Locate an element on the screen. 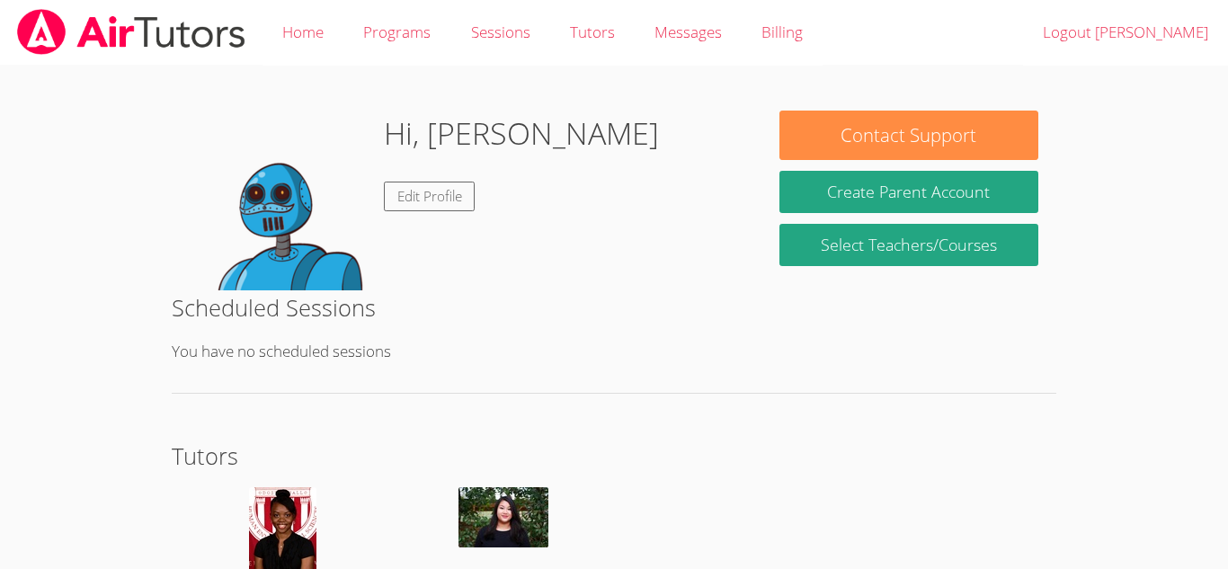 This screenshot has width=1228, height=569. img: airtutors_banner-c4298cdbf04f3fff15de1276eac7730deb9818008684d7c2e4769d2f7ddbe033.png is located at coordinates (131, 31).